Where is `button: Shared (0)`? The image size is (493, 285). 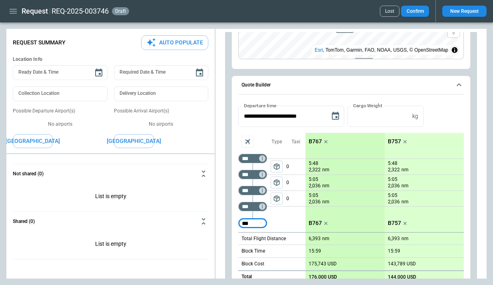
button: Shared (0) is located at coordinates (110, 221).